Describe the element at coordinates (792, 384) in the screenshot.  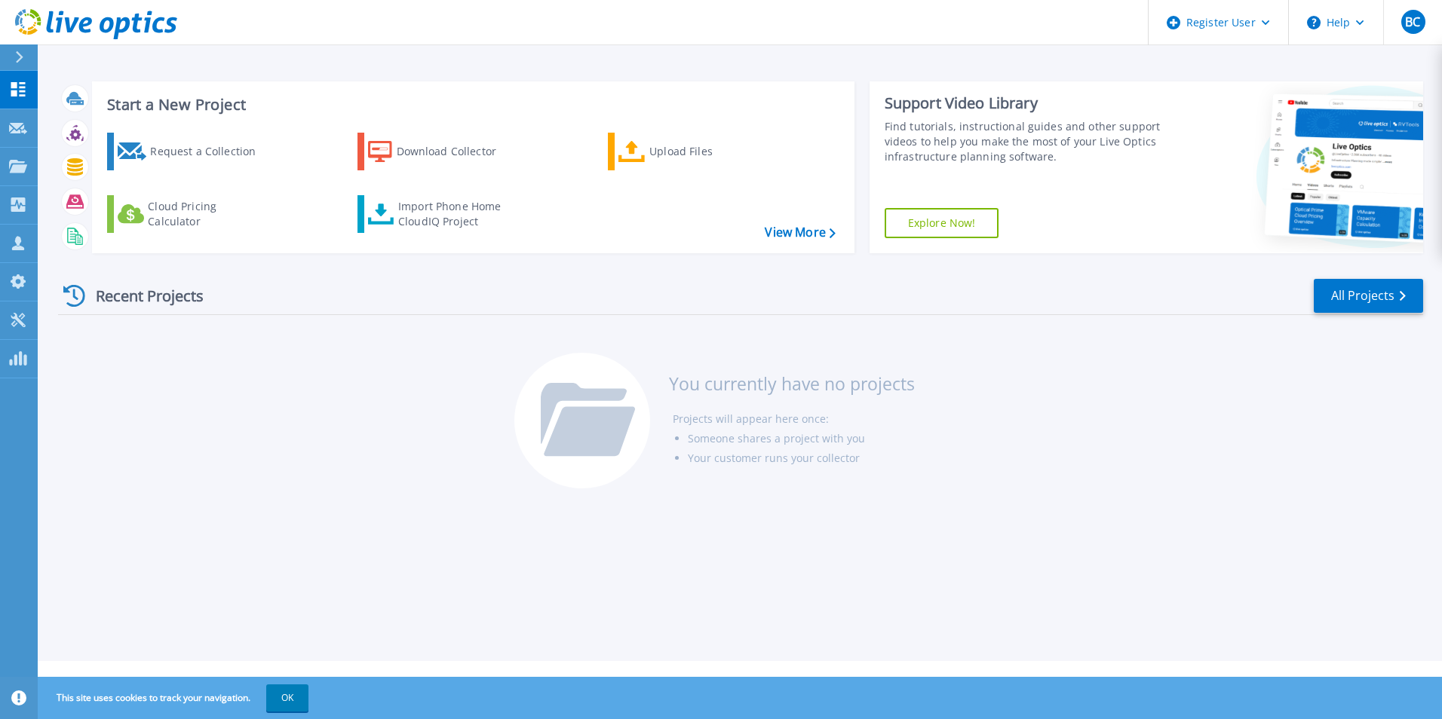
I see `h3: You currently have no projects` at that location.